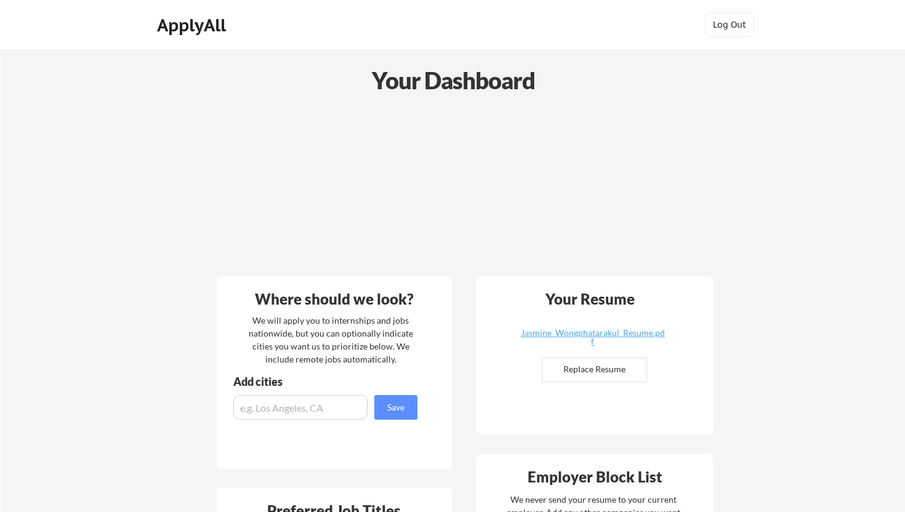 The image size is (905, 512). Describe the element at coordinates (593, 337) in the screenshot. I see `div: Jasmine_Wongphatarakul_Resume.pdf` at that location.